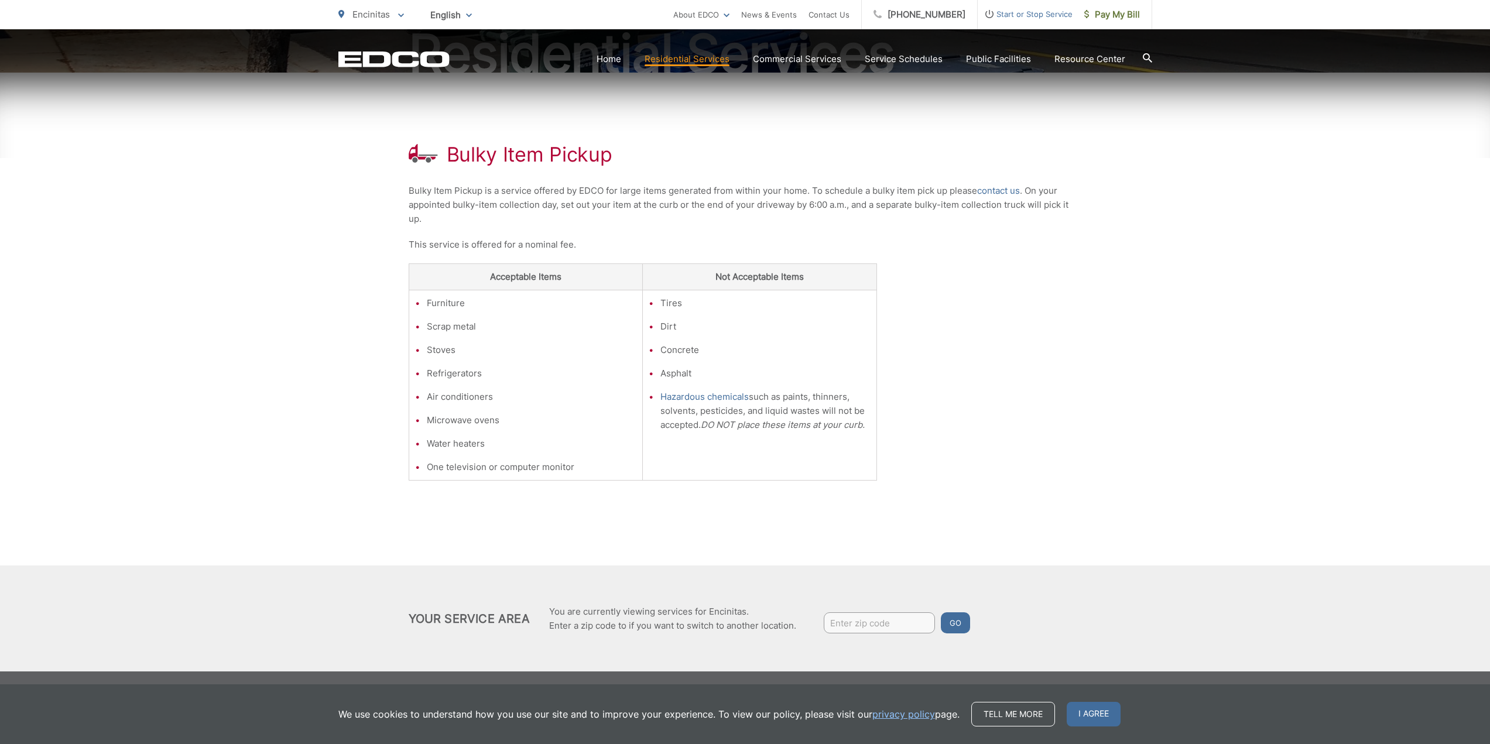 This screenshot has height=744, width=1490. I want to click on a: Tell me more, so click(1013, 714).